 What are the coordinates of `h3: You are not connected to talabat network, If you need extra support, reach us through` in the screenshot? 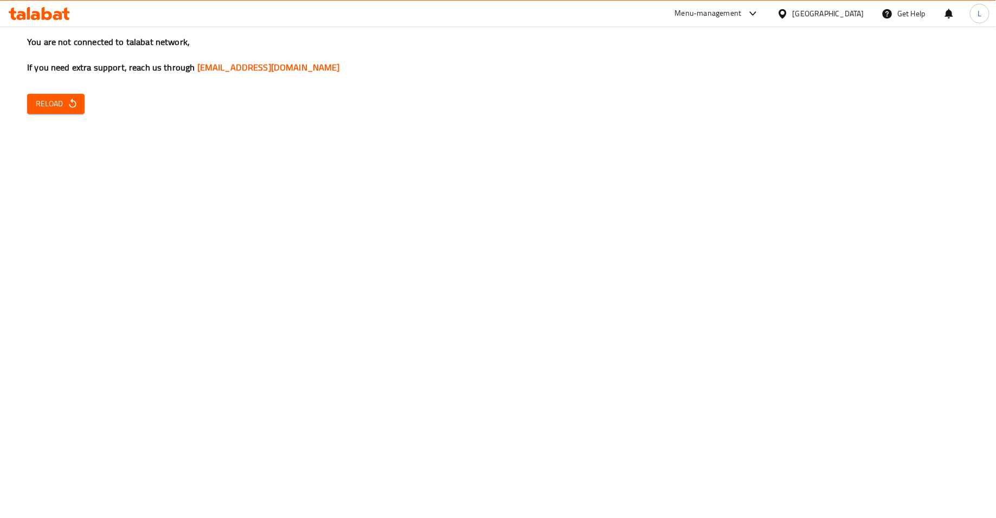 It's located at (498, 55).